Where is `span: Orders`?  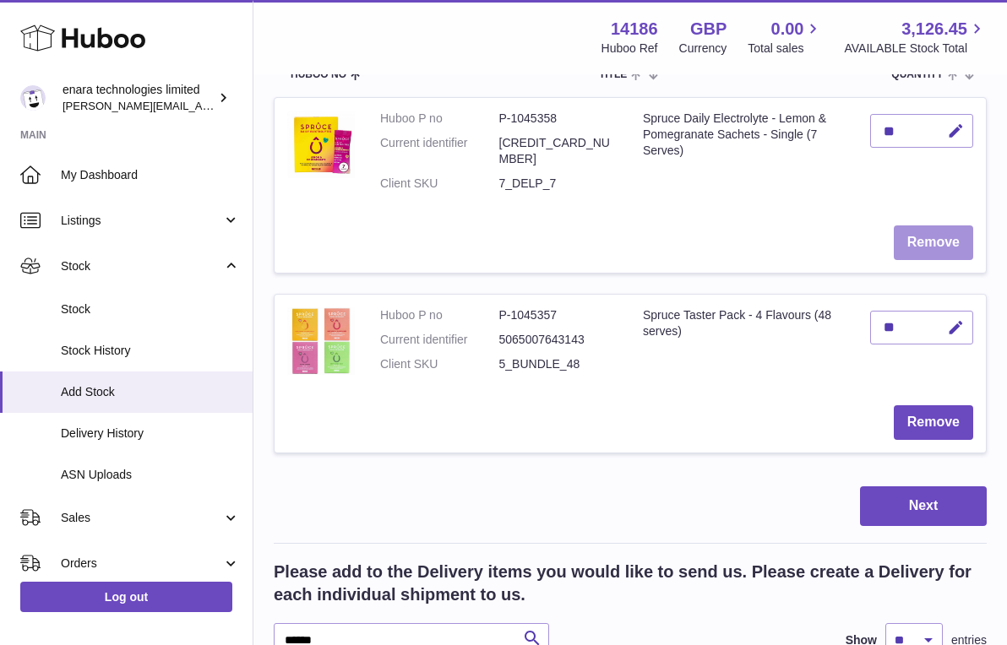
span: Orders is located at coordinates (141, 563).